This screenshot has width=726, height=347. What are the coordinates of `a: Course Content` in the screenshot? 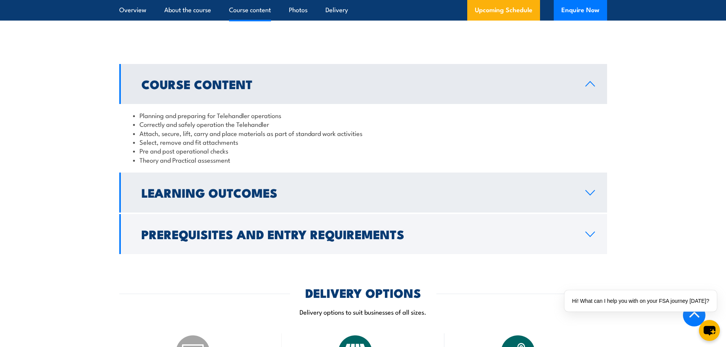 It's located at (363, 84).